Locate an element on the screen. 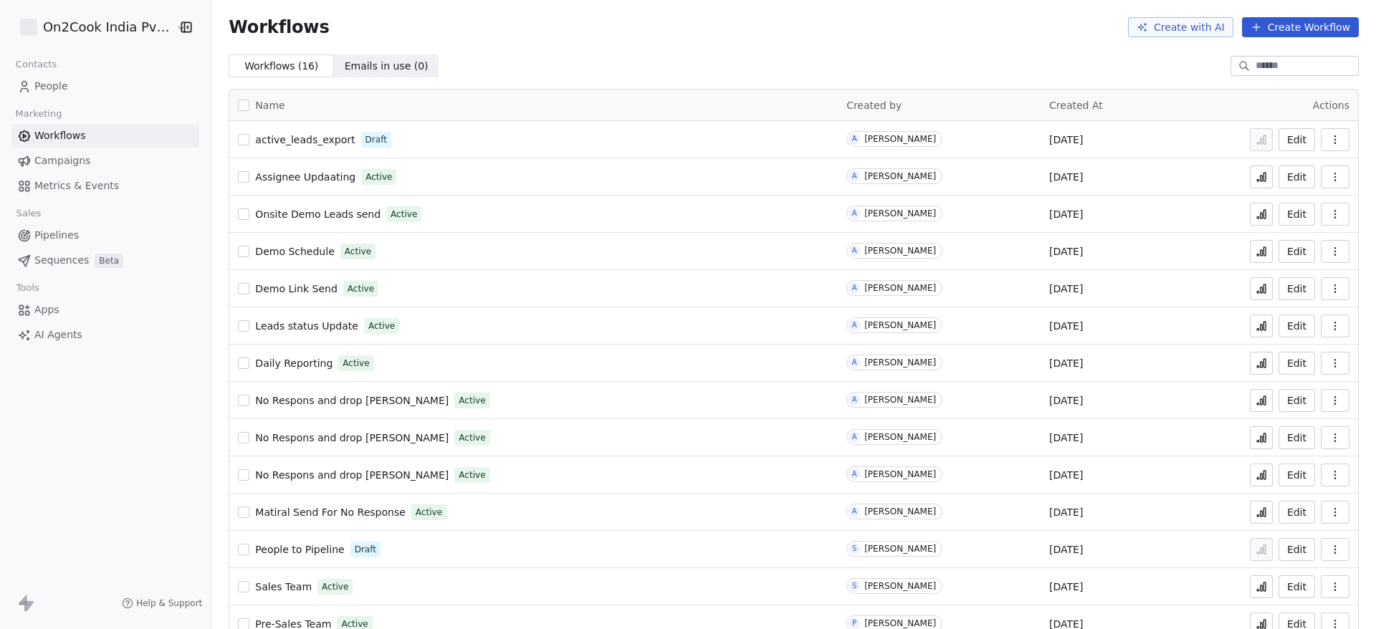 Image resolution: width=1376 pixels, height=629 pixels. span: Emails in use ( 0 ) is located at coordinates (386, 66).